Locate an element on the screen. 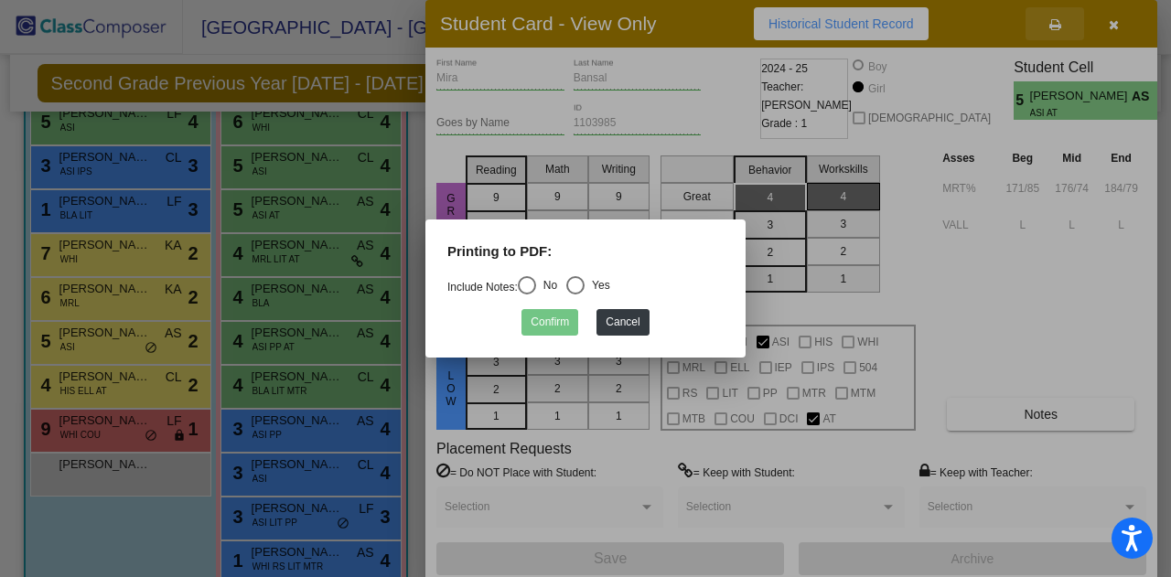  label: Printing to PDF: is located at coordinates (500, 252).